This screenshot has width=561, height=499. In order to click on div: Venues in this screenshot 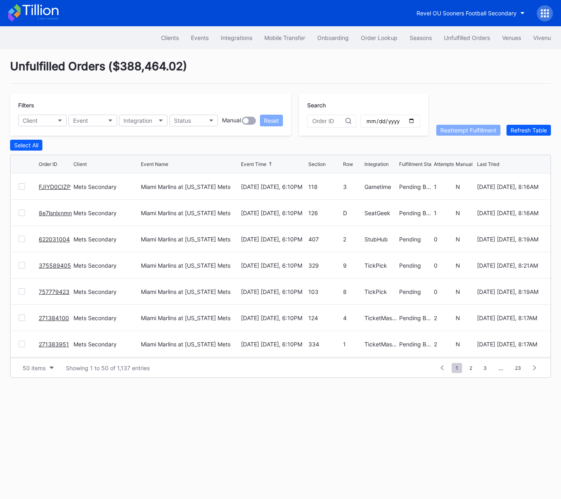, I will do `click(511, 38)`.